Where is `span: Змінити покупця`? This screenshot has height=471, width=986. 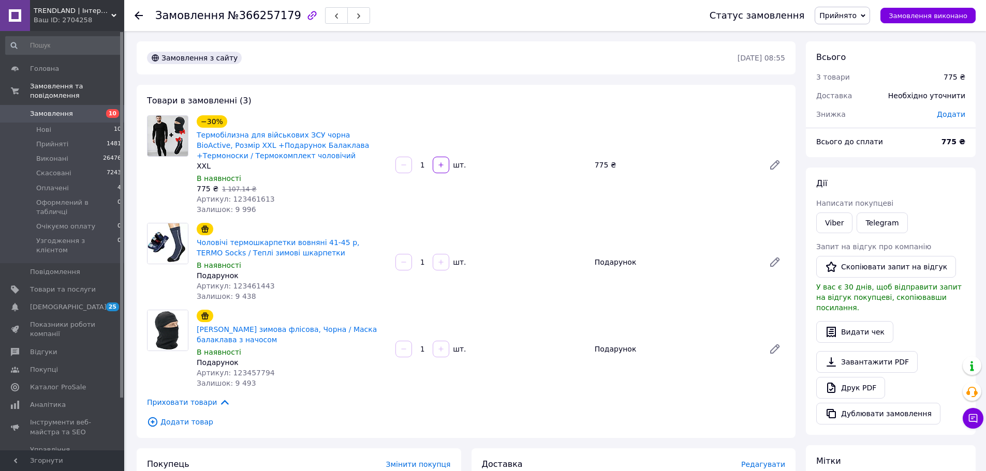 span: Змінити покупця is located at coordinates (418, 465).